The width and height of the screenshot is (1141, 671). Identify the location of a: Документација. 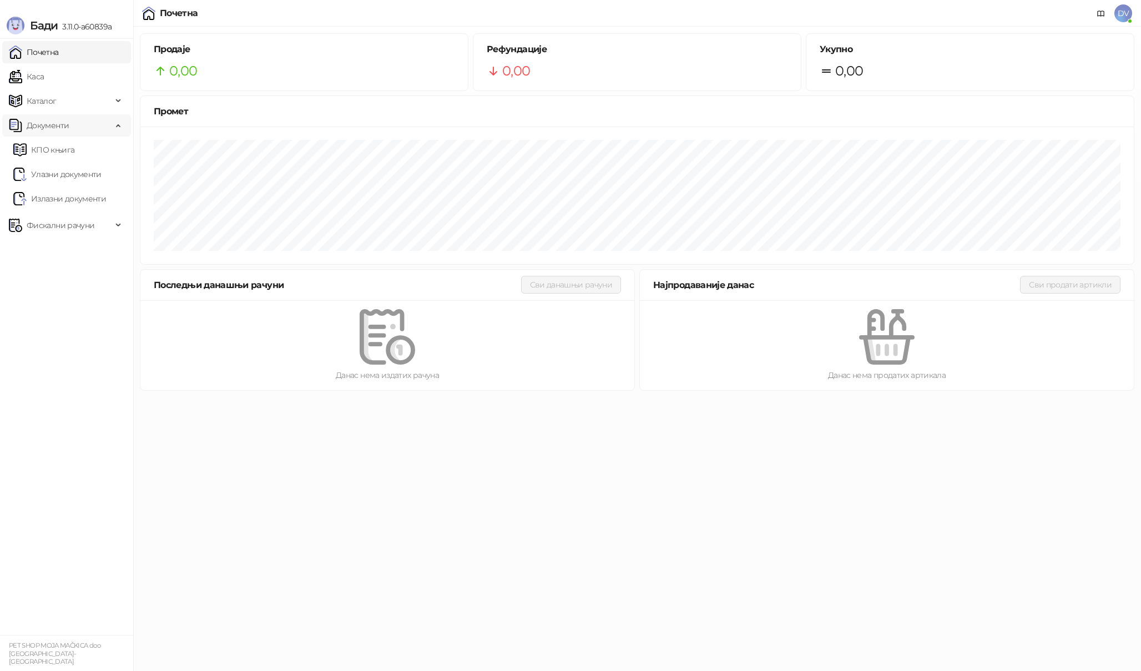
(1101, 13).